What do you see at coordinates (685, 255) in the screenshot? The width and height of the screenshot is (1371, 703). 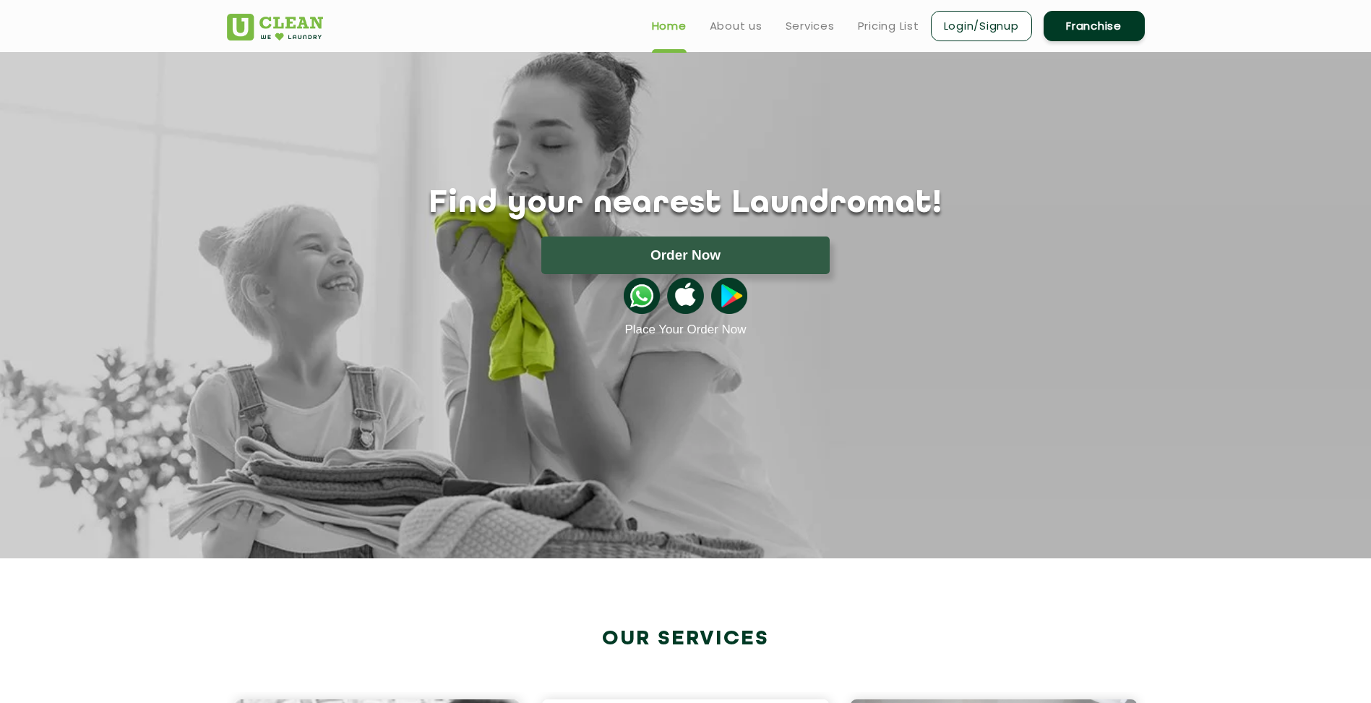 I see `button: Order Now` at bounding box center [685, 255].